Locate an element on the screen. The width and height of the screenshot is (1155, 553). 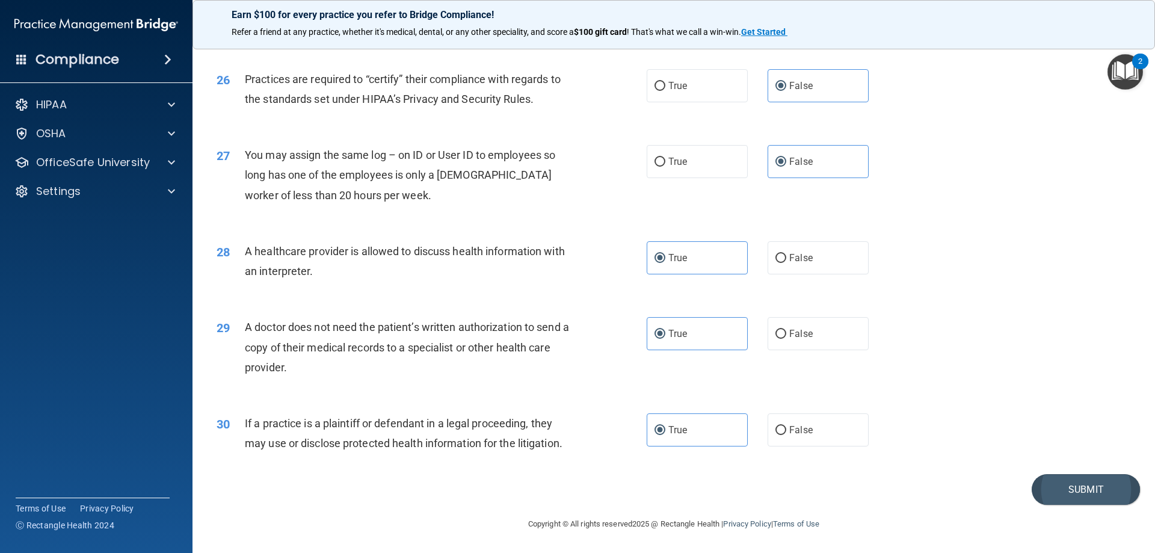
span: You may assign the same log – on ID or User ID to employees so long has one of the employees is o... is located at coordinates (400, 174).